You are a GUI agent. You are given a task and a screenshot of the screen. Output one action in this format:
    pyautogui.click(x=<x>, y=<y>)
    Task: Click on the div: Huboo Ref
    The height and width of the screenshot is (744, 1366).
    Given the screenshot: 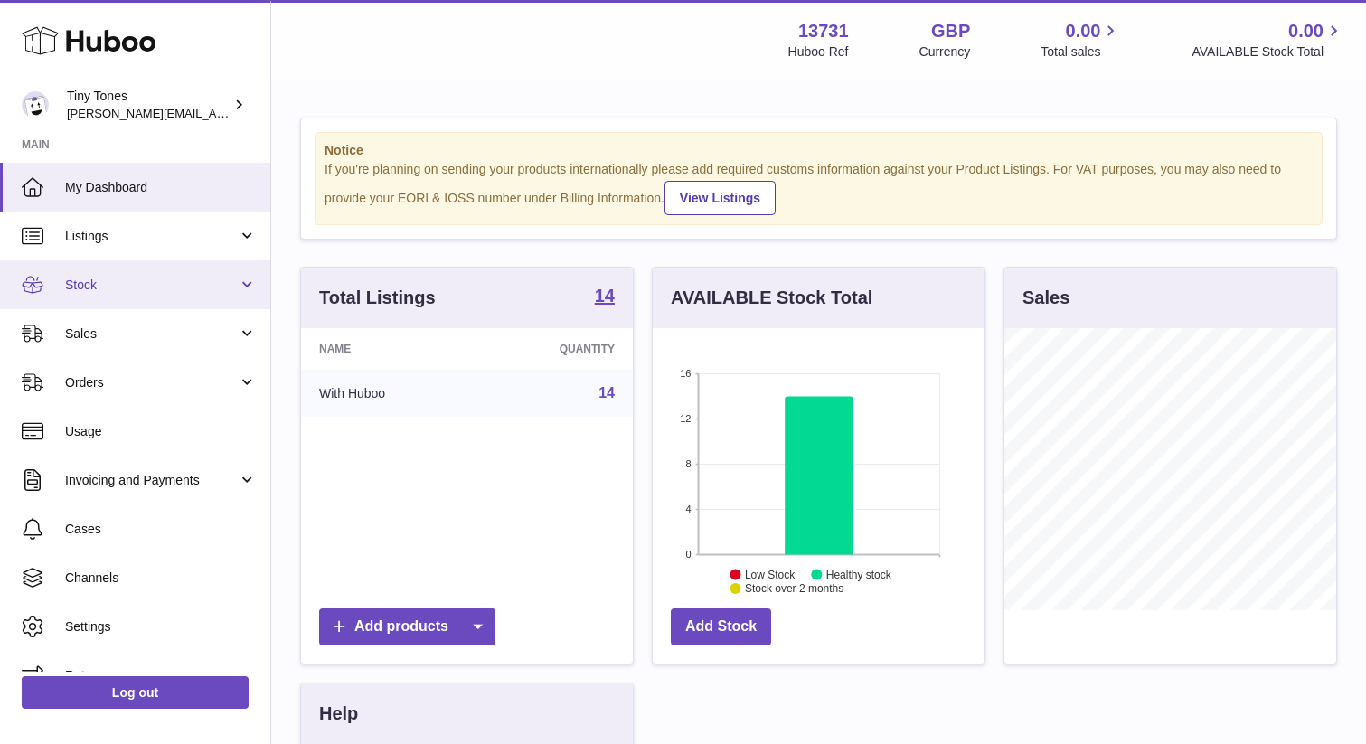 What is the action you would take?
    pyautogui.click(x=818, y=52)
    